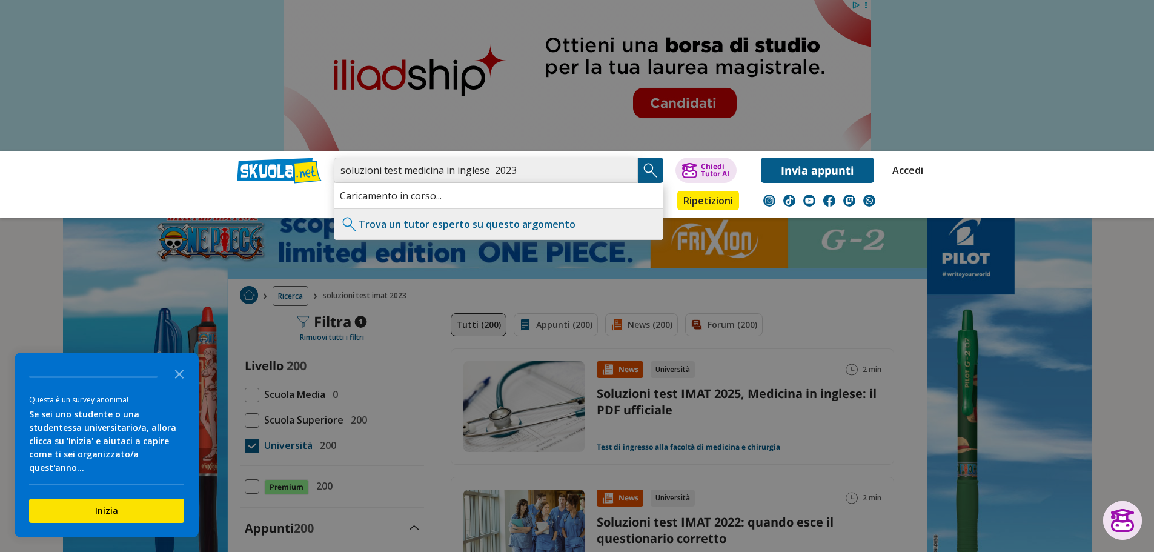  Describe the element at coordinates (706, 170) in the screenshot. I see `button: ChiediTutor AI` at that location.